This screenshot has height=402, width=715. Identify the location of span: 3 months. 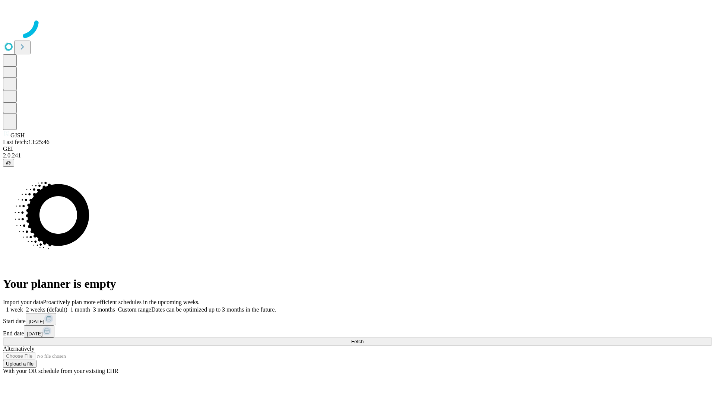
(104, 310).